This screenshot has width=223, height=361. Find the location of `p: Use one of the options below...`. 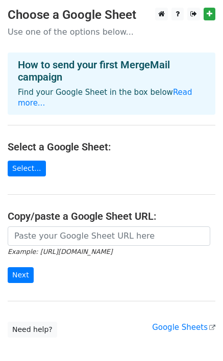

p: Use one of the options below... is located at coordinates (111, 32).